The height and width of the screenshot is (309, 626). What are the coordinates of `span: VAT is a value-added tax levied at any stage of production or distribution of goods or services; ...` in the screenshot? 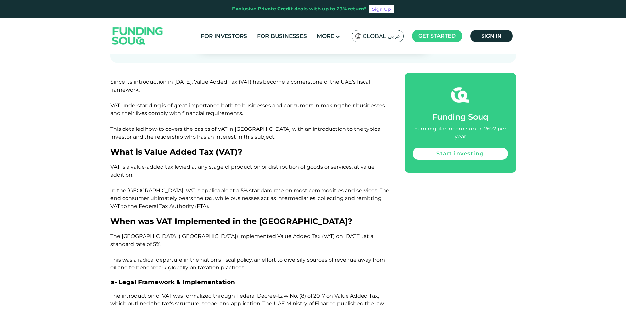 It's located at (250, 186).